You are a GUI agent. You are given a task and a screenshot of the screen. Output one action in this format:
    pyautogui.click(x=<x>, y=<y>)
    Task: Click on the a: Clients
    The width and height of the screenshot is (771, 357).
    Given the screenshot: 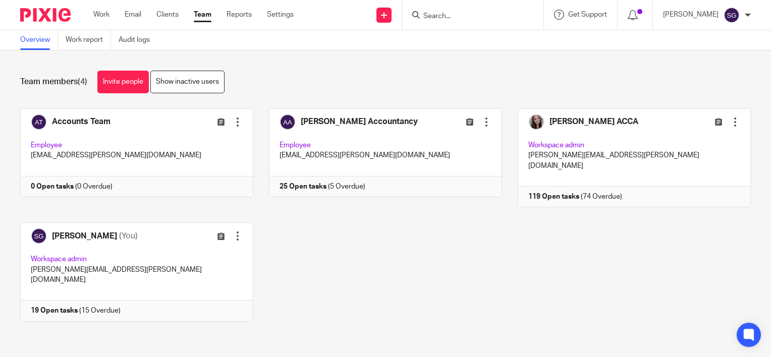 What is the action you would take?
    pyautogui.click(x=168, y=15)
    